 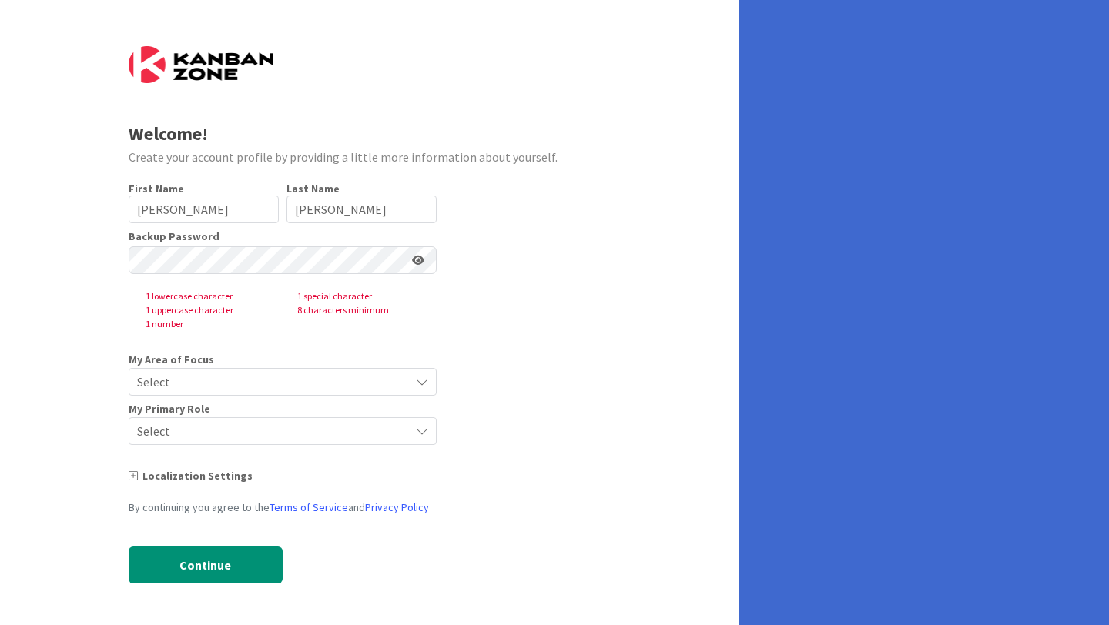 What do you see at coordinates (156, 189) in the screenshot?
I see `label: First Name` at bounding box center [156, 189].